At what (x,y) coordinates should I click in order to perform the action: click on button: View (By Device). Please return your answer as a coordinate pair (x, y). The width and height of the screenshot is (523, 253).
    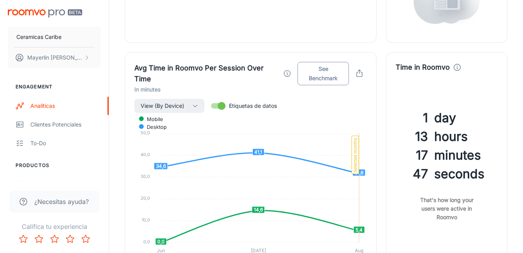
    Looking at the image, I should click on (169, 106).